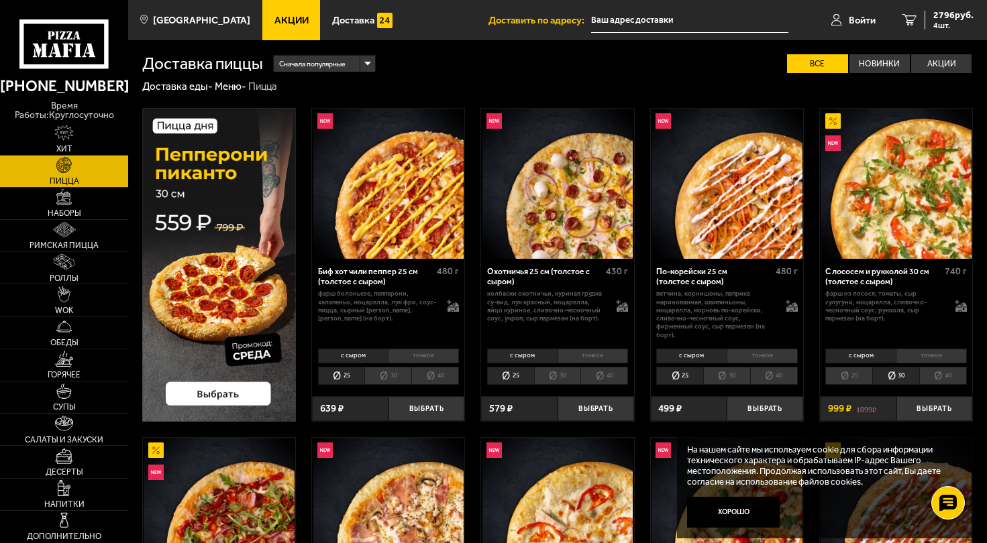 The image size is (987, 543). What do you see at coordinates (262, 87) in the screenshot?
I see `div: Пицца` at bounding box center [262, 87].